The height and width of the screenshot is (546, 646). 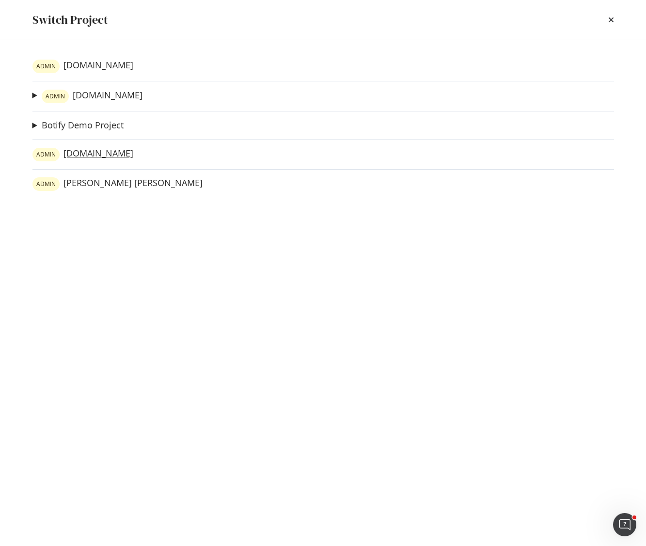 I want to click on a: Botify Demo Project, so click(x=82, y=125).